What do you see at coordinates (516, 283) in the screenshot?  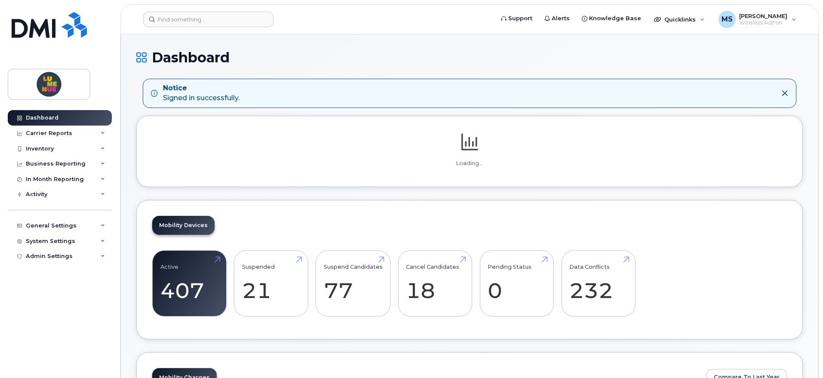 I see `a: Pending Status 0` at bounding box center [516, 283].